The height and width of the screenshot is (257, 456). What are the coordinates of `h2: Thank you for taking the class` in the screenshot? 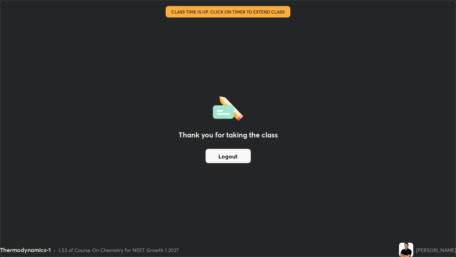 It's located at (228, 135).